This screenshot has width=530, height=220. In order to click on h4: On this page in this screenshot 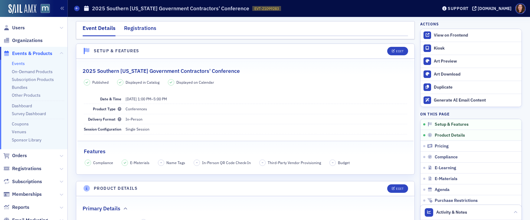, I will do `click(471, 114)`.